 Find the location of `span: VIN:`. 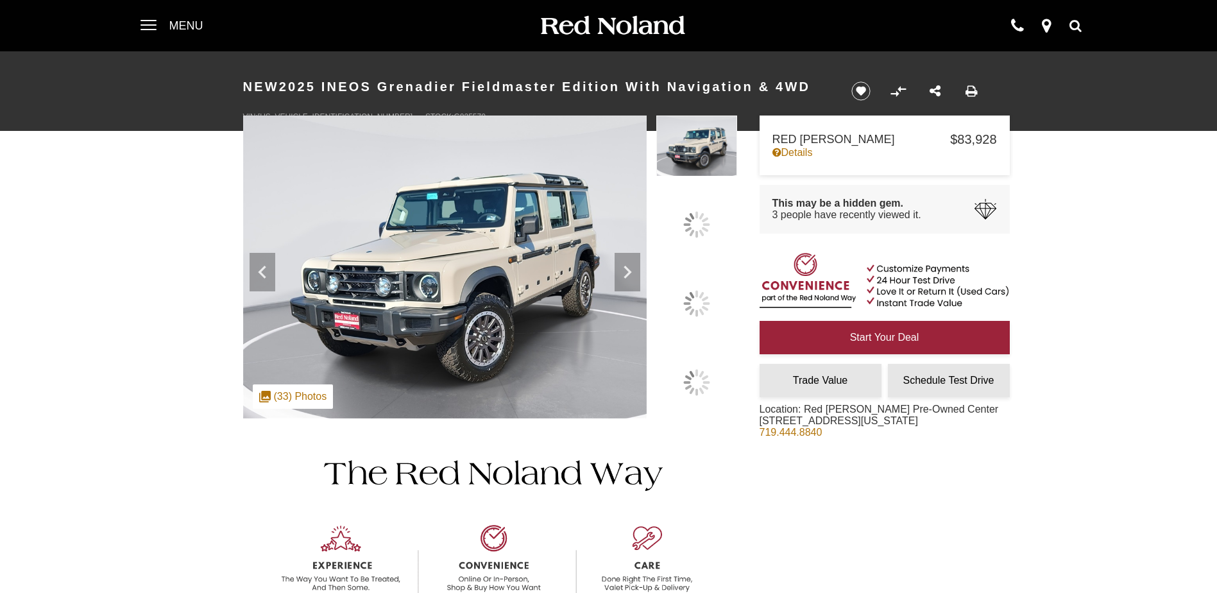

span: VIN: is located at coordinates (250, 117).